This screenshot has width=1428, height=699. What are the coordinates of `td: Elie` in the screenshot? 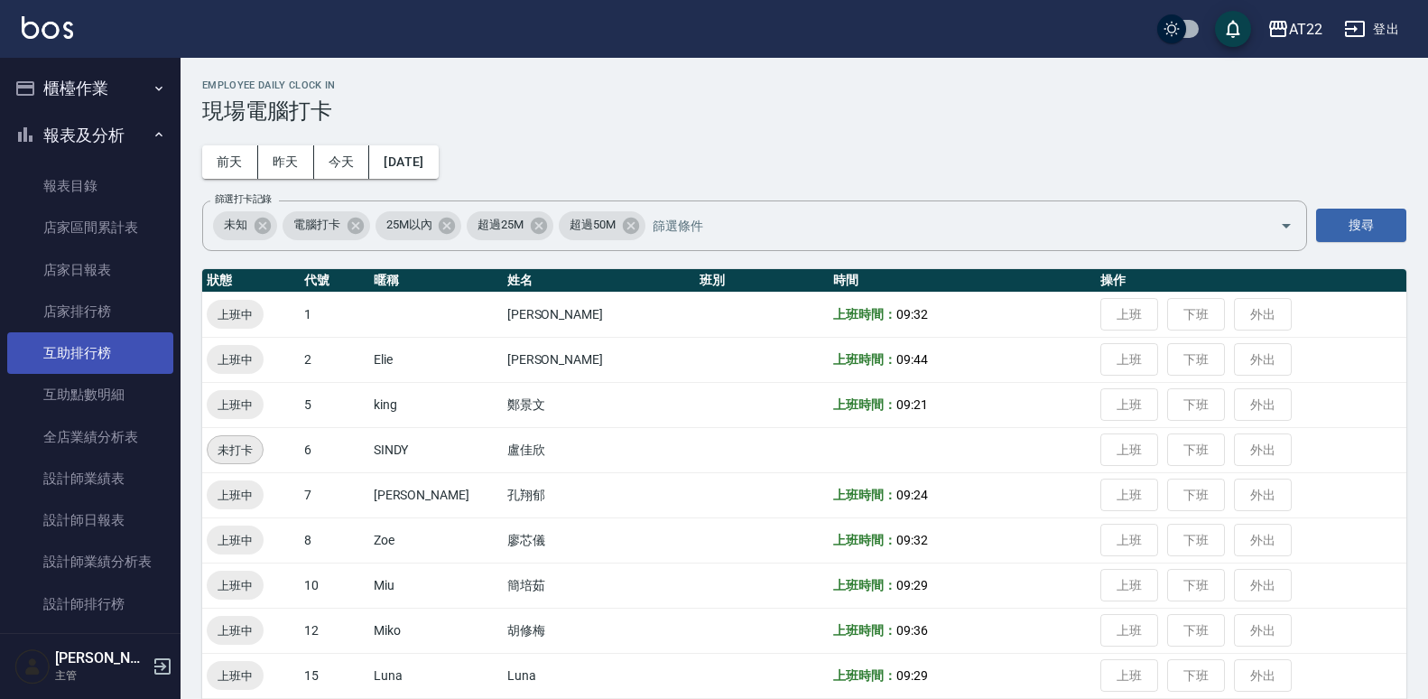 It's located at (436, 359).